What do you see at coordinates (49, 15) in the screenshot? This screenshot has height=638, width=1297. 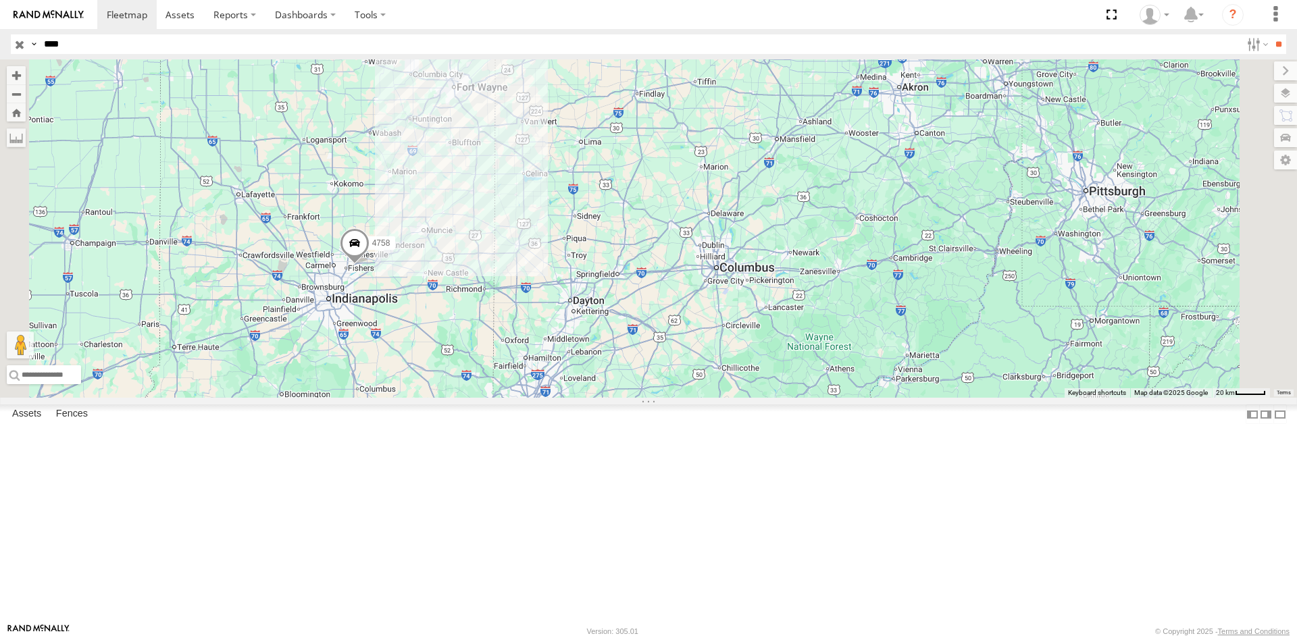 I see `img: rand-logo.svg` at bounding box center [49, 15].